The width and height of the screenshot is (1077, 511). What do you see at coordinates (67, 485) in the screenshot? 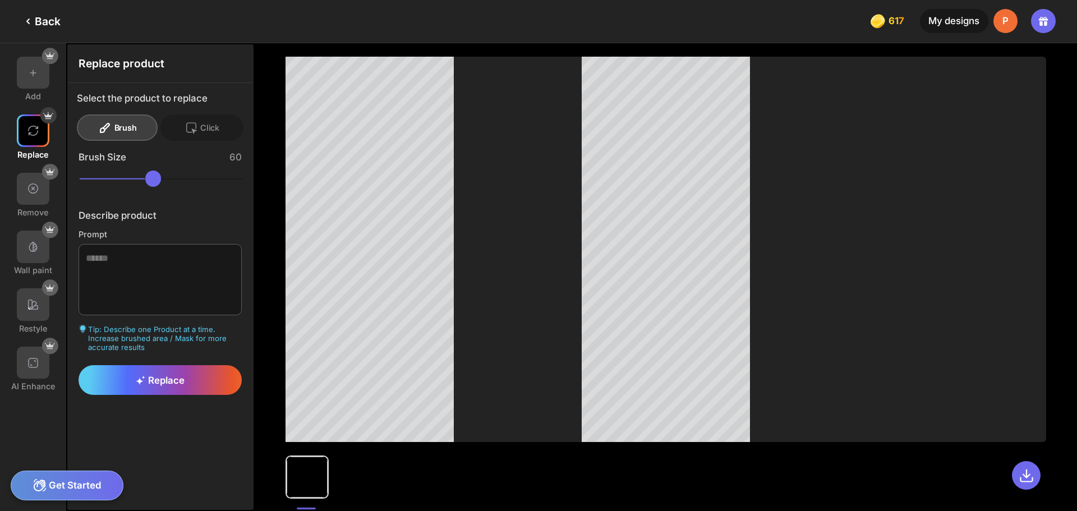
I see `div: Get Started` at bounding box center [67, 485].